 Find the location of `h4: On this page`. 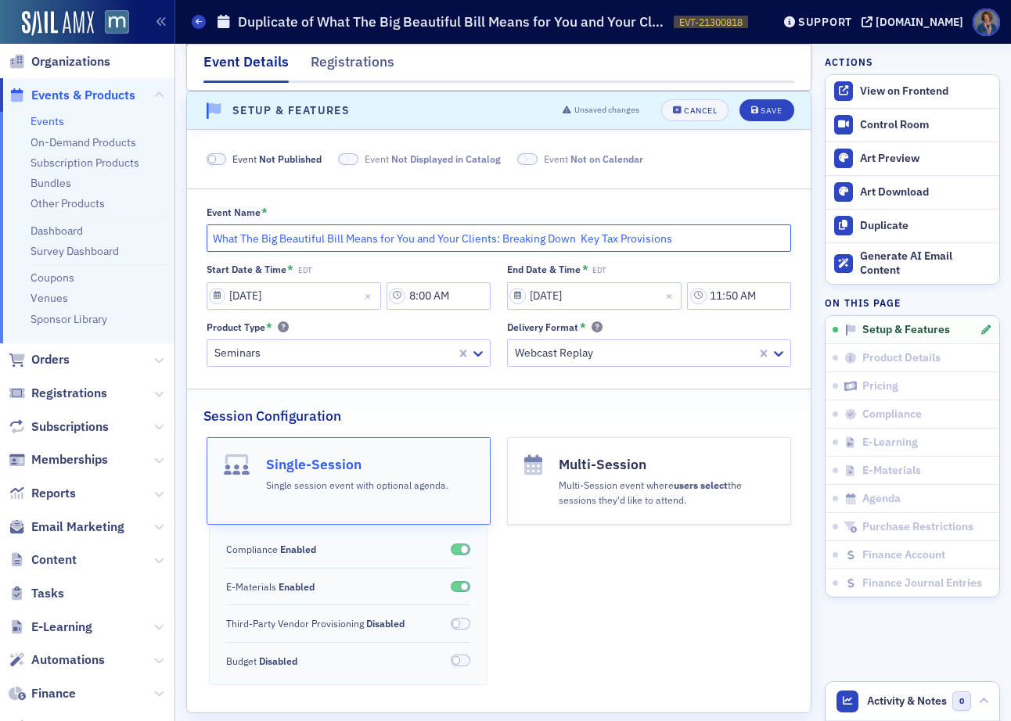

h4: On this page is located at coordinates (912, 303).